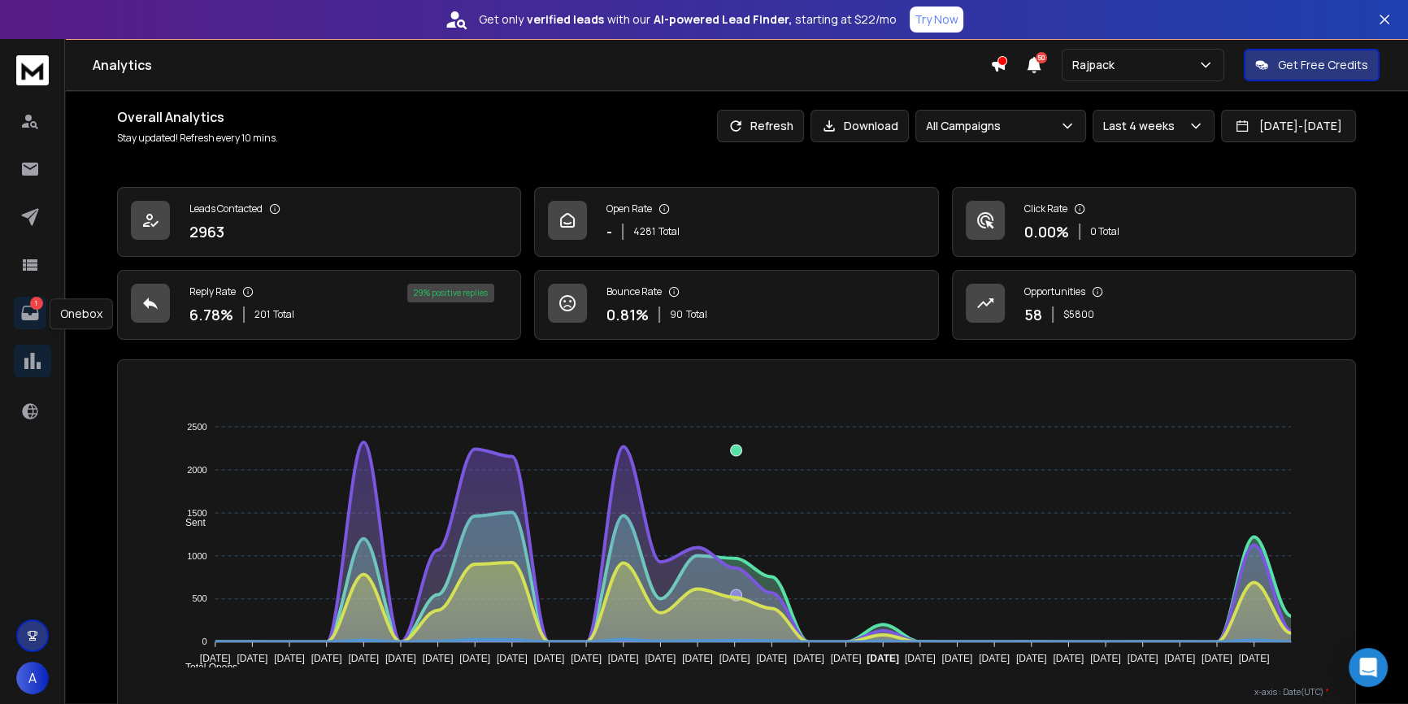  Describe the element at coordinates (1154, 305) in the screenshot. I see `a: Opportunities58$5800` at that location.